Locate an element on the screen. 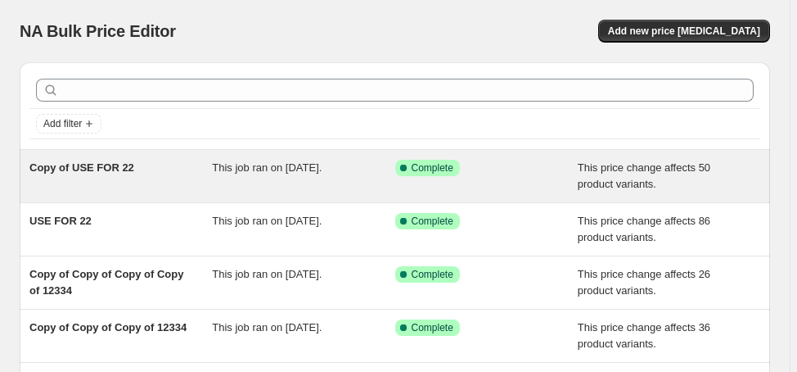 The image size is (797, 372). span: This price change affects 26 product variants. is located at coordinates (644, 282).